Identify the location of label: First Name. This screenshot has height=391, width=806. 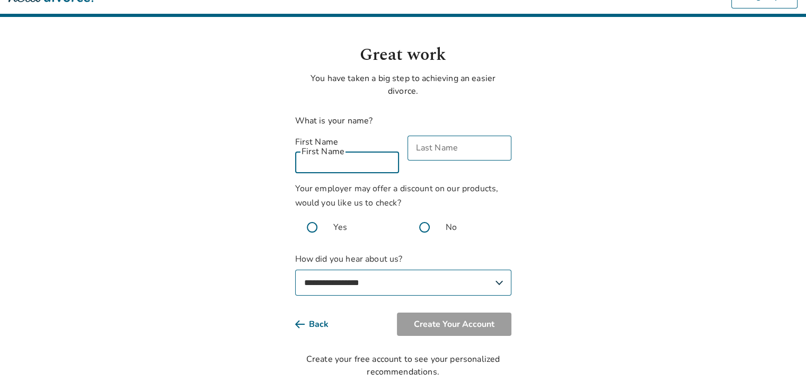
(347, 142).